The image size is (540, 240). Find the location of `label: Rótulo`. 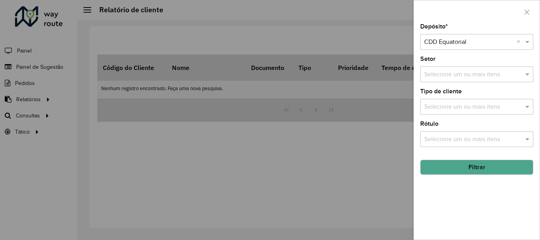

label: Rótulo is located at coordinates (429, 124).